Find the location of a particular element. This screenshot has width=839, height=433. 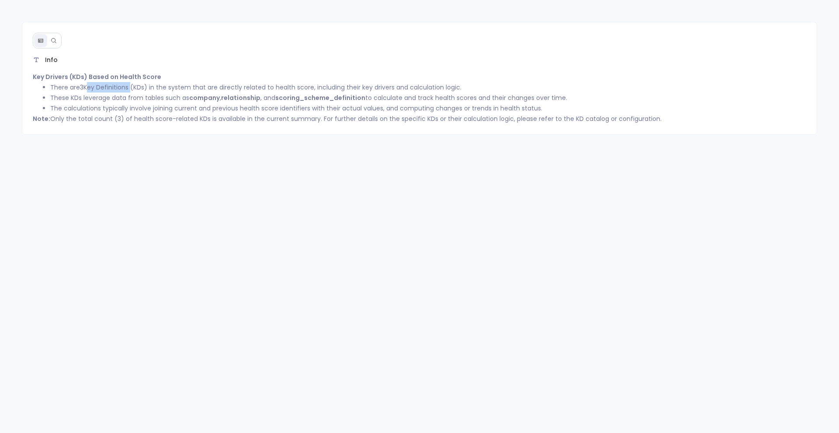

li: There are Key Definitions (KDs) in the system that are directly related to health score, includin... is located at coordinates (428, 87).